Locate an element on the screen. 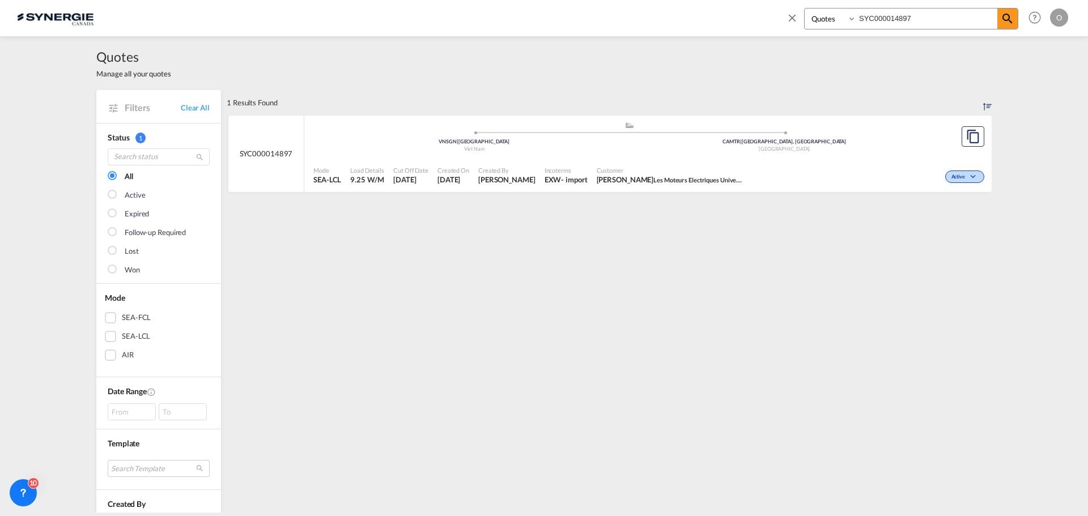  div: EXW is located at coordinates (553, 180).